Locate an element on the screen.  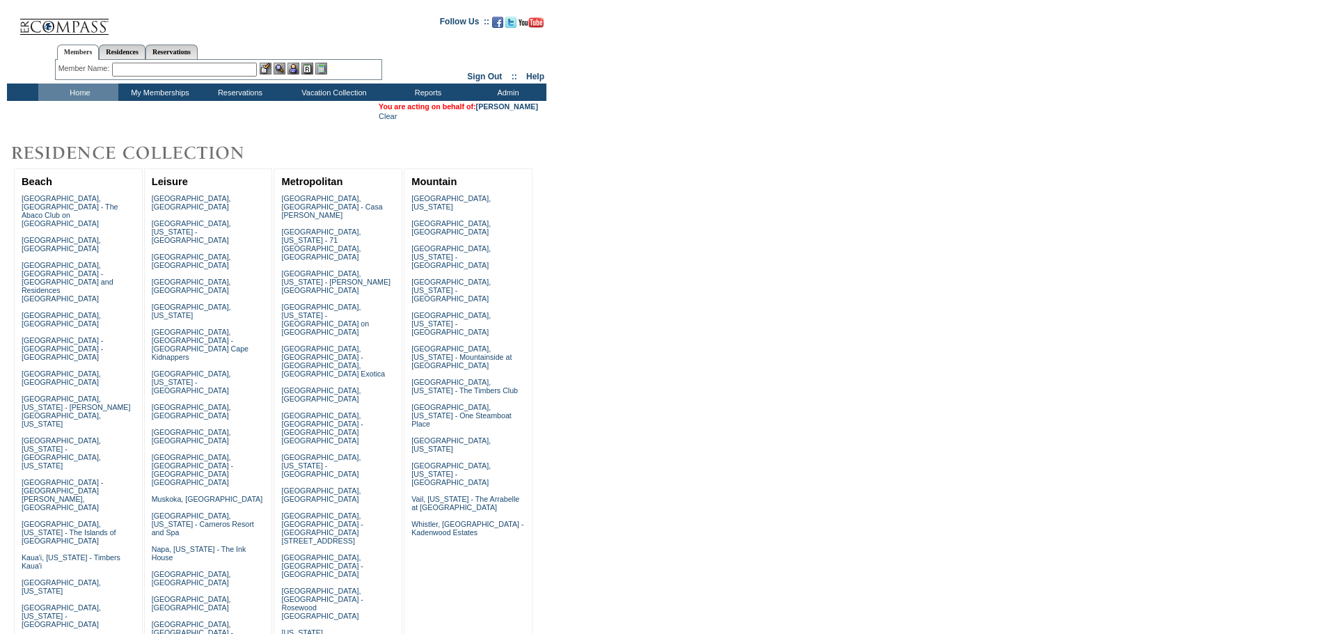
img: i.gif is located at coordinates (13, 21).